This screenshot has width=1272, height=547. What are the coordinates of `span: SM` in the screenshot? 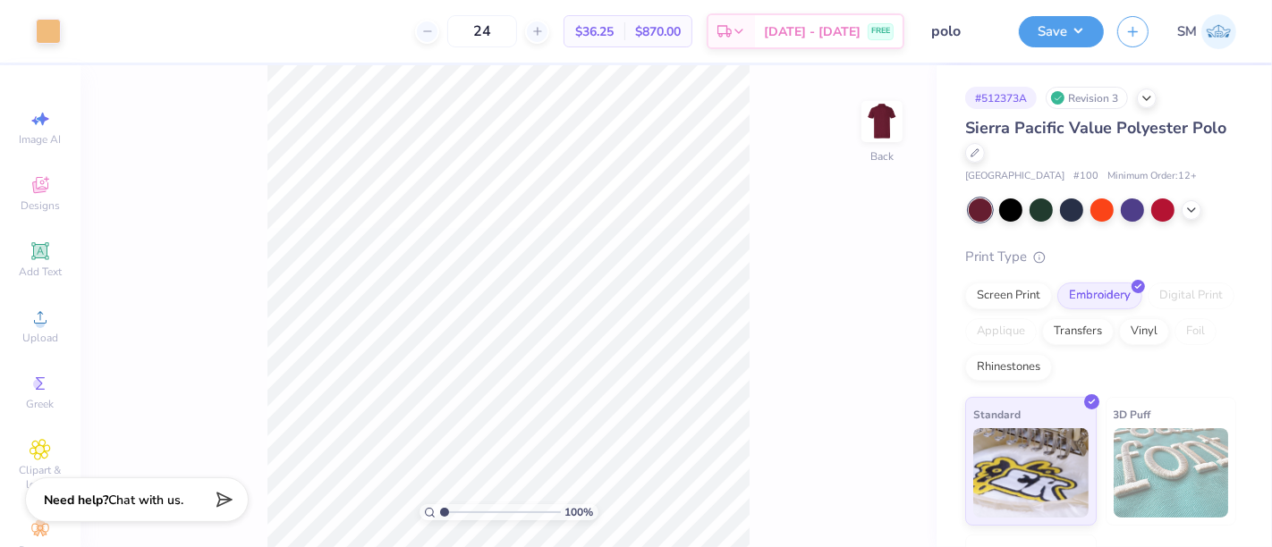 It's located at (1187, 31).